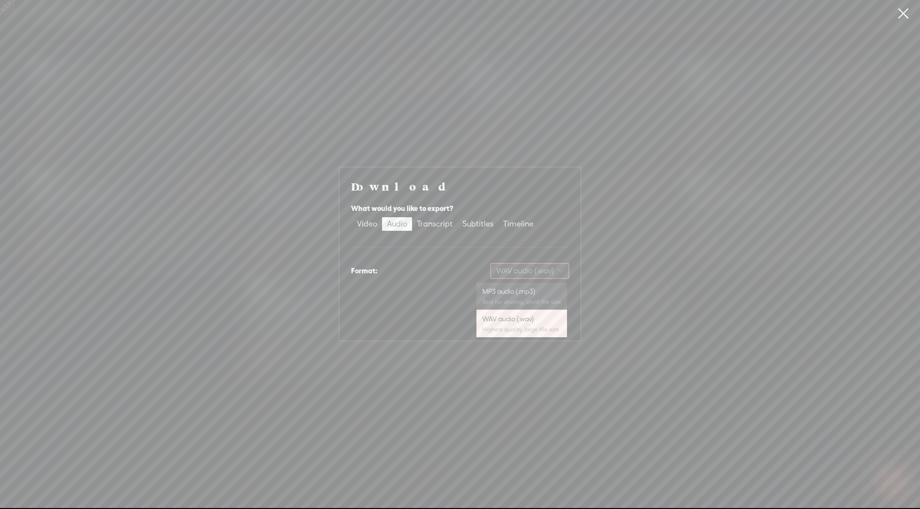 This screenshot has height=509, width=920. Describe the element at coordinates (460, 209) in the screenshot. I see `div: What would you like to export?` at that location.